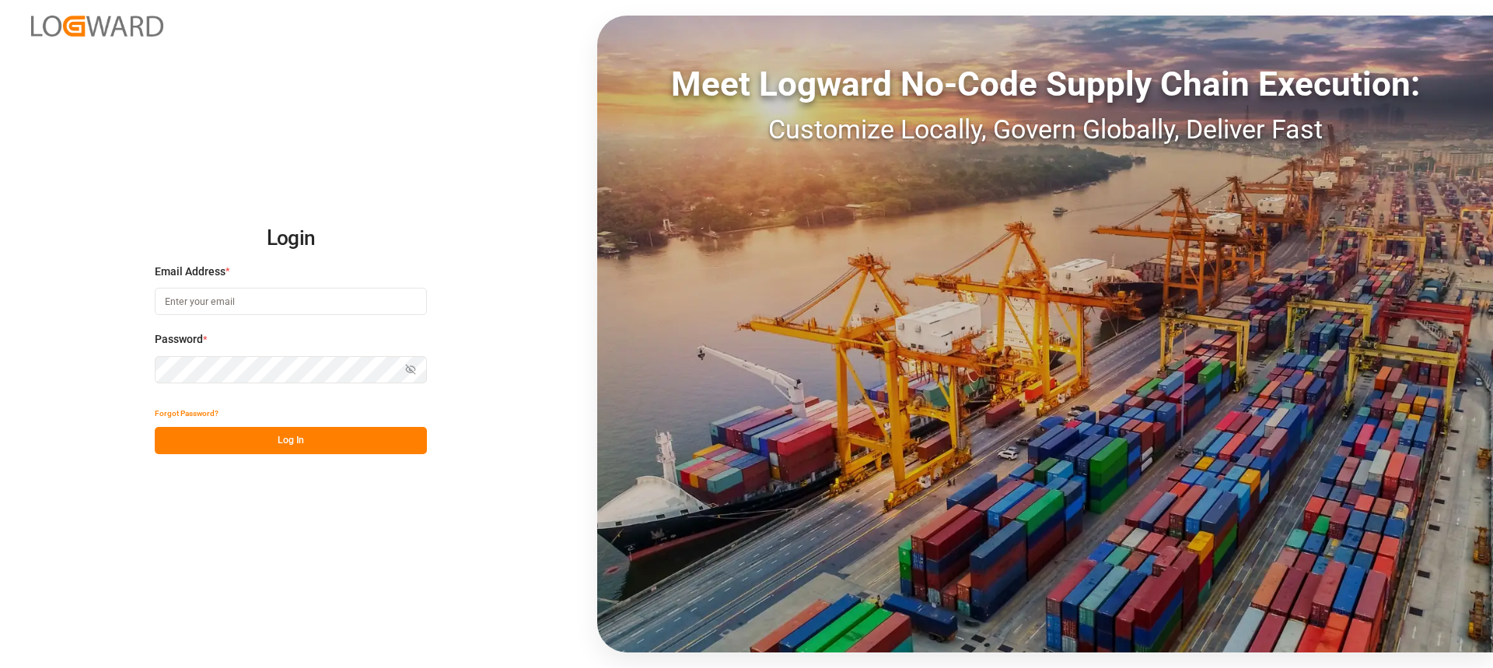 The image size is (1493, 668). What do you see at coordinates (190, 271) in the screenshot?
I see `span: Email Address` at bounding box center [190, 271].